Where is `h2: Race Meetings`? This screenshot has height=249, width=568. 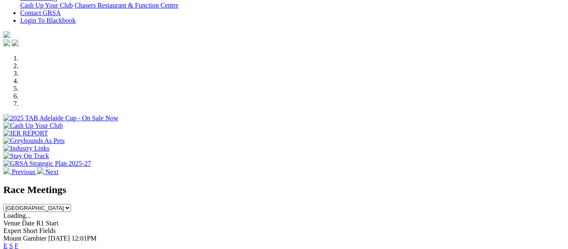
h2: Race Meetings is located at coordinates (284, 190).